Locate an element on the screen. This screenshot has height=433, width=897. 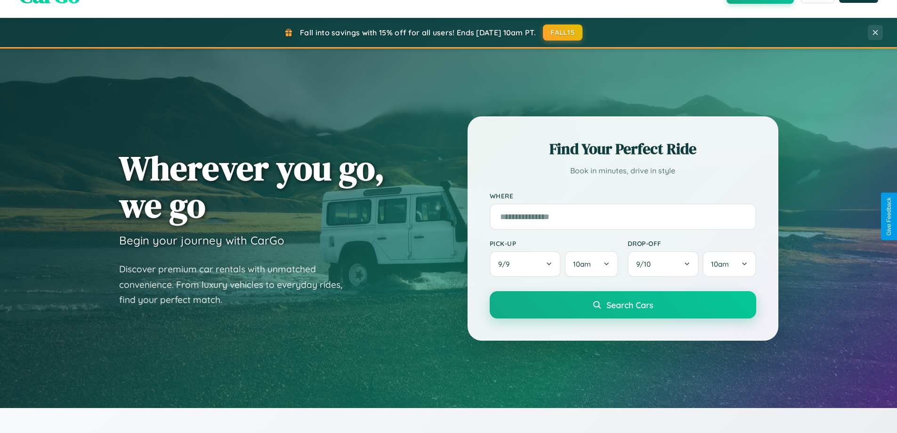
p: Discover premium car rentals with unmatched convenience. From luxury vehicles to everyday rides, ... is located at coordinates (237, 285).